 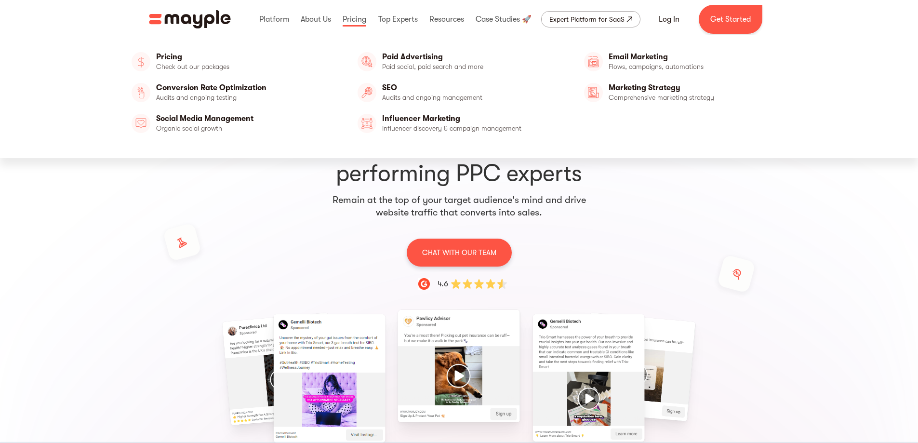 I want to click on div: 4 / 15, so click(x=329, y=378).